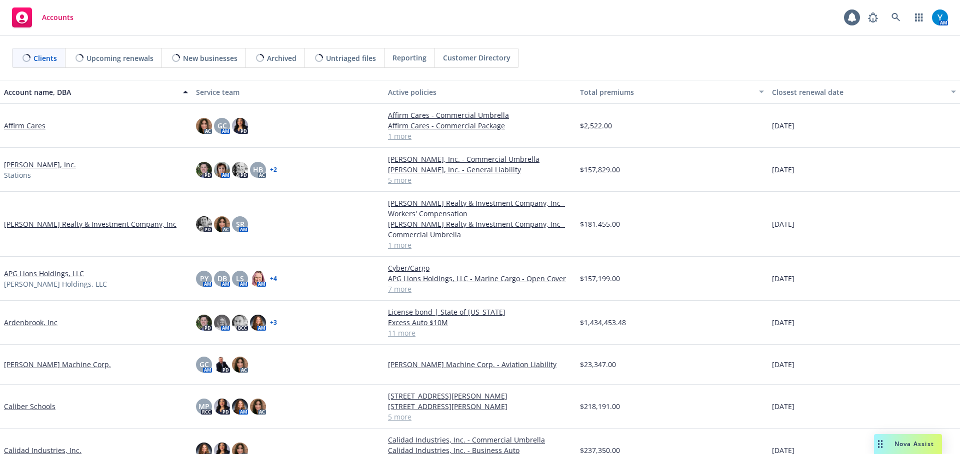  What do you see at coordinates (600, 406) in the screenshot?
I see `span: $218,191.00` at bounding box center [600, 406].